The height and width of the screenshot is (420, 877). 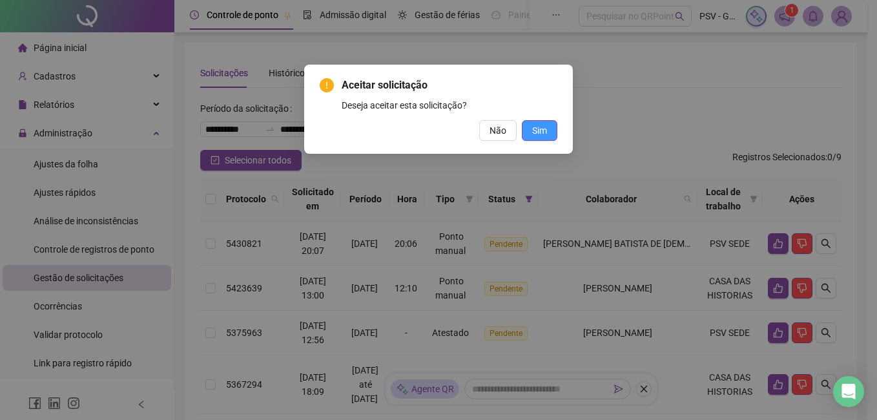 I want to click on span: Aceitar solicitação, so click(x=449, y=85).